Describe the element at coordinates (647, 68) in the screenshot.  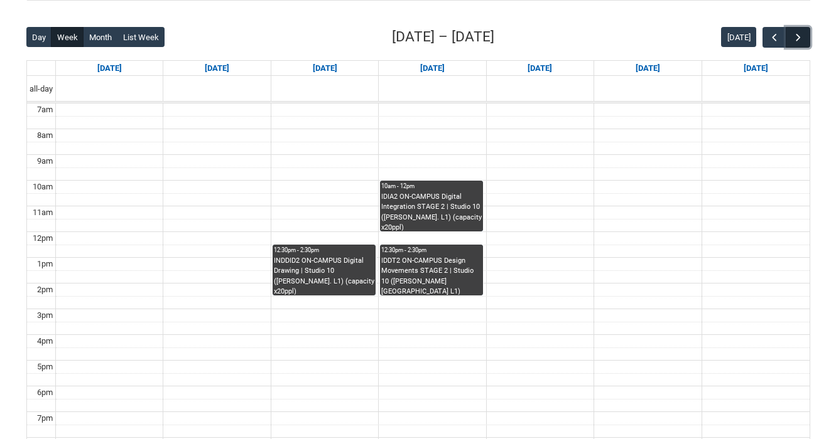
I see `a: Go to September 12, 2025` at that location.